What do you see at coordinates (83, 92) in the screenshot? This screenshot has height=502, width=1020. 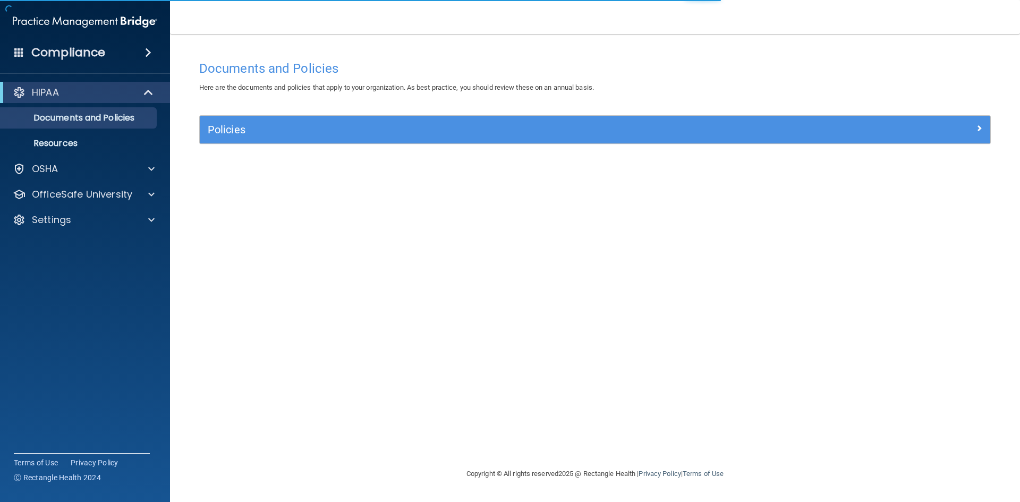 I see `a: HIPAA` at bounding box center [83, 92].